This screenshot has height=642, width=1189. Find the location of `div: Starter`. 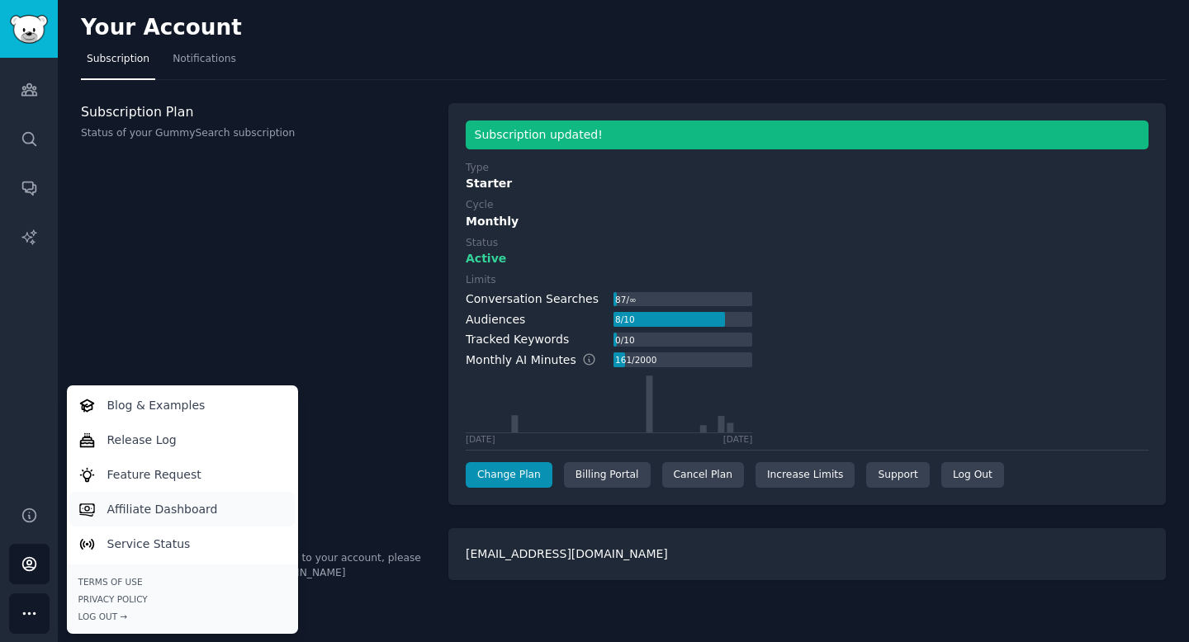

div: Starter is located at coordinates (807, 183).